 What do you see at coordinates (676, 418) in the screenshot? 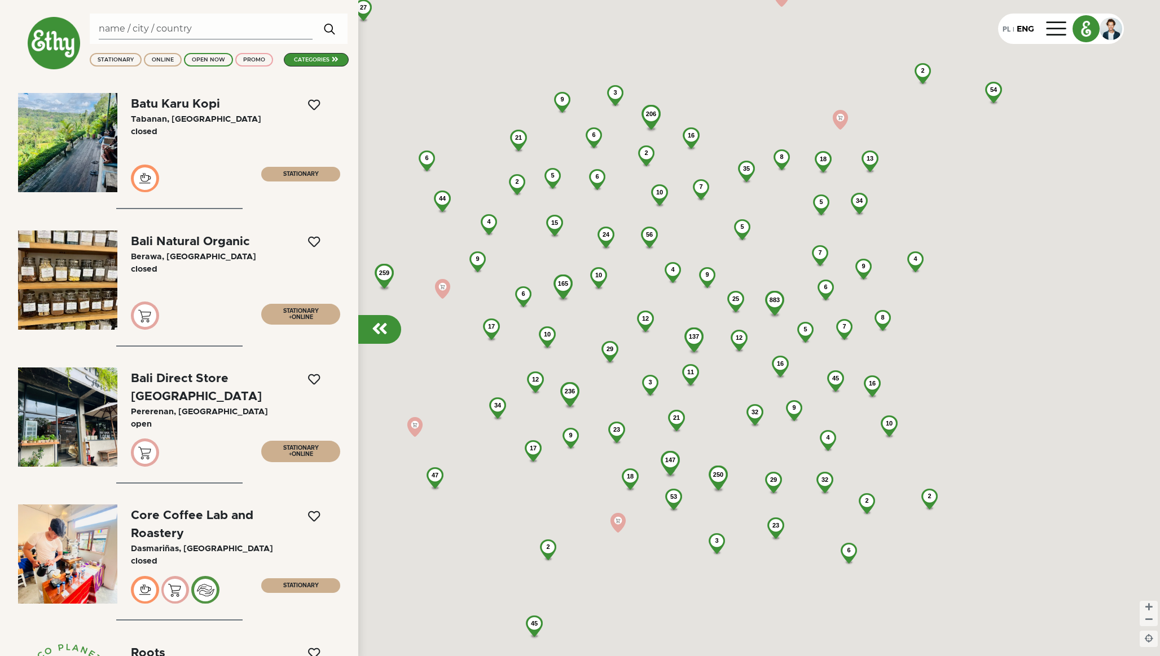
I see `span: 21` at bounding box center [676, 418].